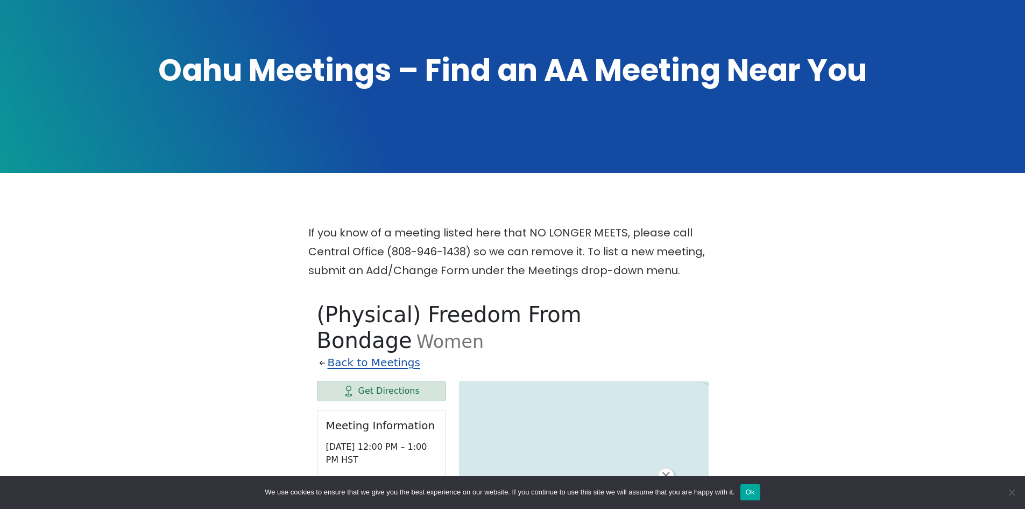 Image resolution: width=1025 pixels, height=509 pixels. I want to click on li: Child-Friendly, so click(388, 481).